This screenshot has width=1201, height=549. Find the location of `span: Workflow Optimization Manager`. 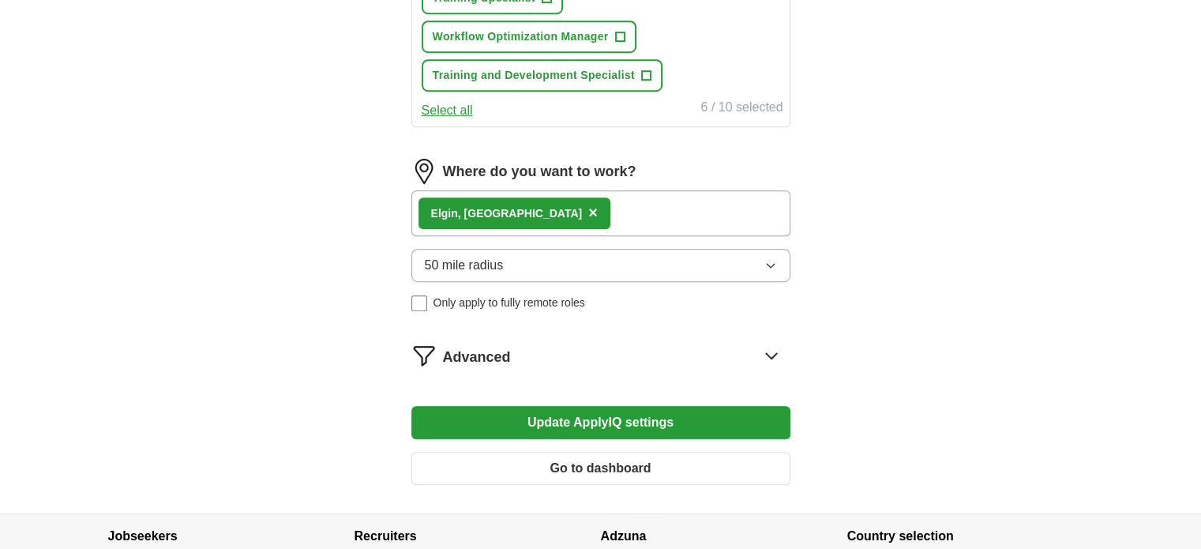

span: Workflow Optimization Manager is located at coordinates (520, 36).